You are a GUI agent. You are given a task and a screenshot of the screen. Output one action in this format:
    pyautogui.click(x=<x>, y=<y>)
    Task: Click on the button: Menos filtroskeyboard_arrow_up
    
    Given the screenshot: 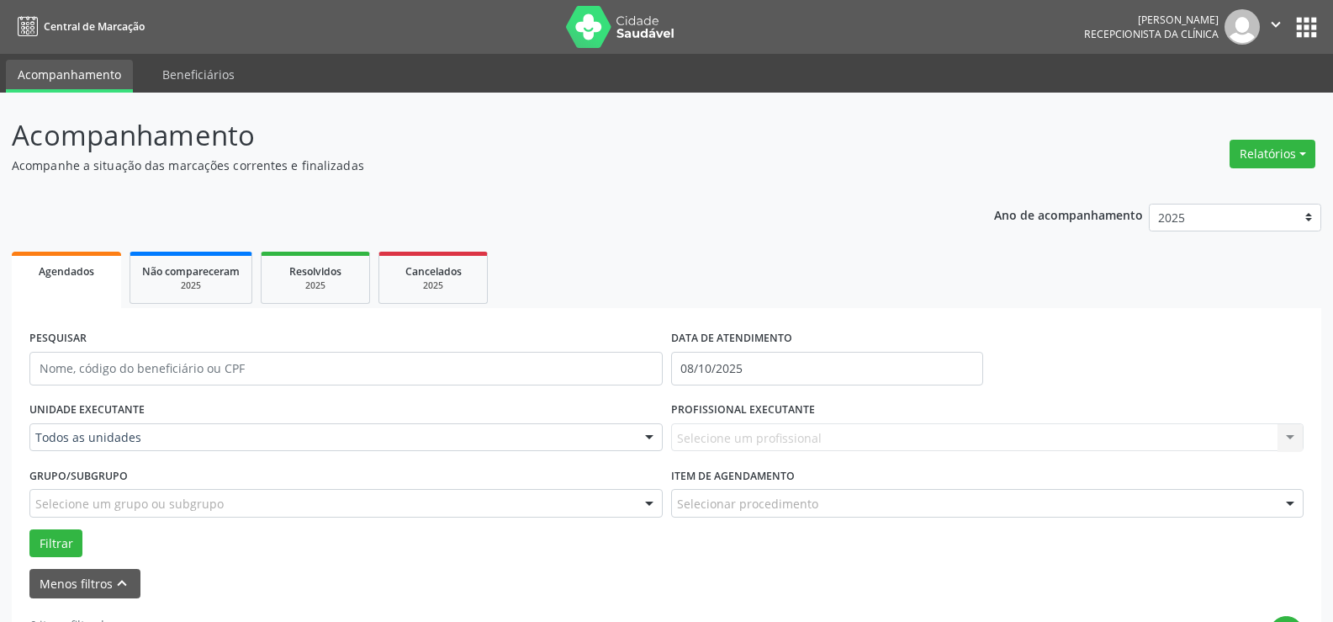 What is the action you would take?
    pyautogui.click(x=85, y=583)
    